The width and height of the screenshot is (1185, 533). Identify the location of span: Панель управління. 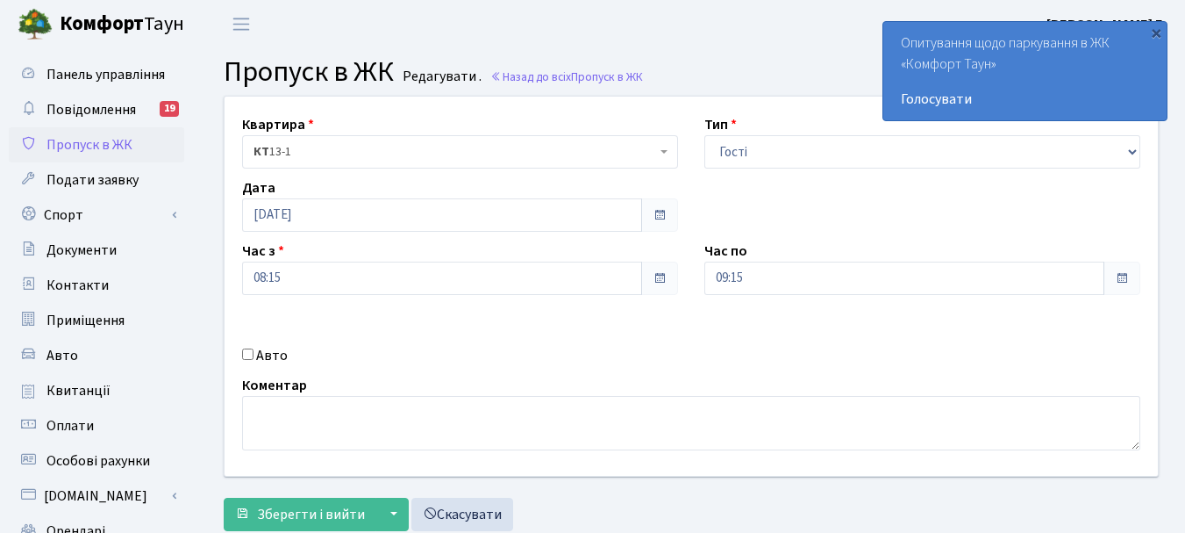
(105, 75).